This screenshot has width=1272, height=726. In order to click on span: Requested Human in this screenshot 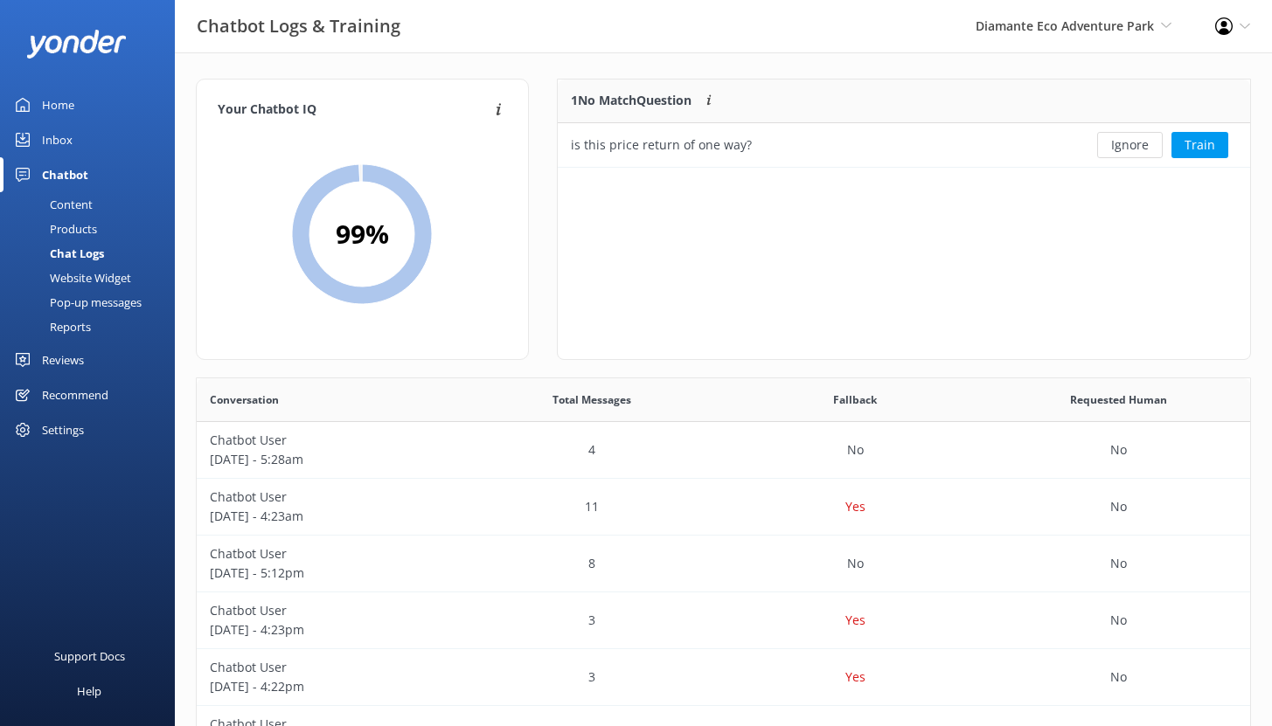, I will do `click(1118, 399)`.